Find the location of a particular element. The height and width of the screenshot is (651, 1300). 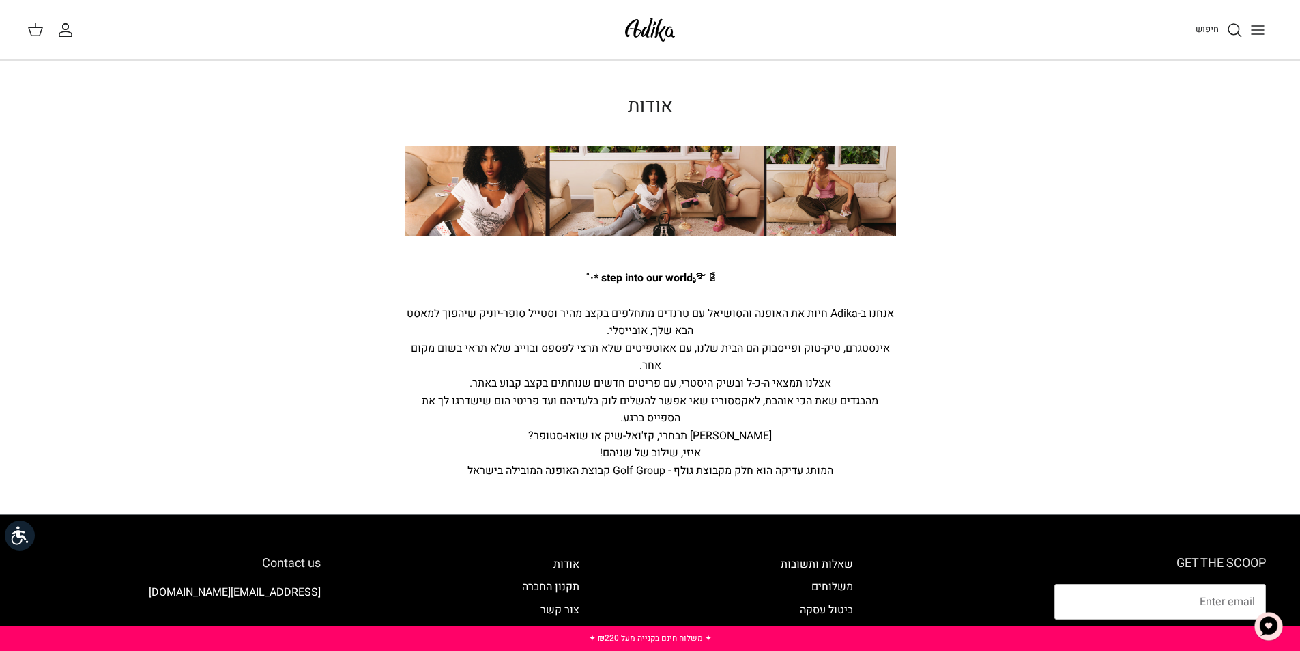

a: אודות is located at coordinates (567, 564).